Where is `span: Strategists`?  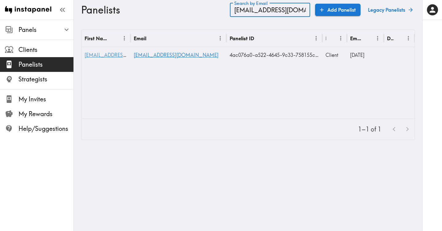 span: Strategists is located at coordinates (46, 79).